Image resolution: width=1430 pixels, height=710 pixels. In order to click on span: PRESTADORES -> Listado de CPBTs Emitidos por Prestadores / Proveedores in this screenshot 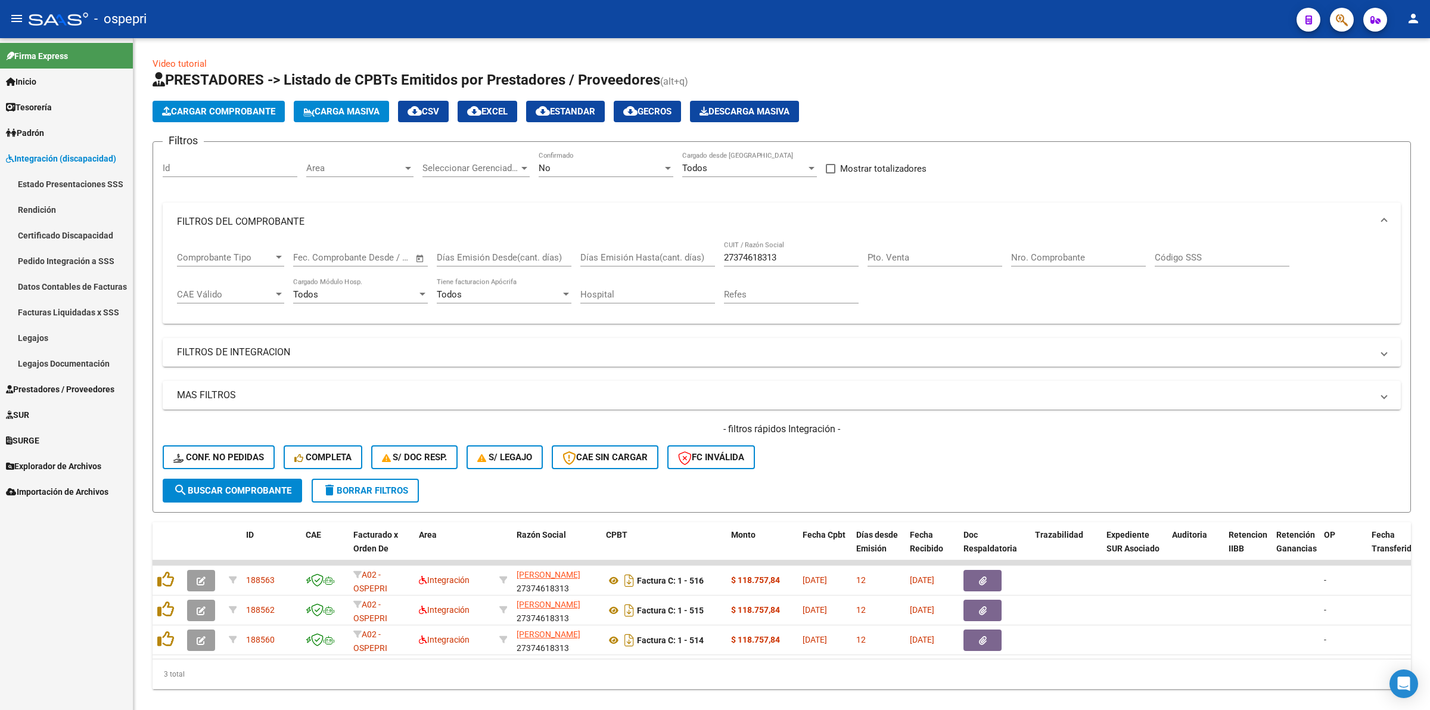, I will do `click(406, 80)`.